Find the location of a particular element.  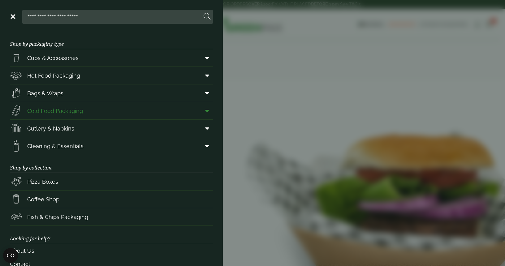

img: Deli_box.svg is located at coordinates (16, 75).